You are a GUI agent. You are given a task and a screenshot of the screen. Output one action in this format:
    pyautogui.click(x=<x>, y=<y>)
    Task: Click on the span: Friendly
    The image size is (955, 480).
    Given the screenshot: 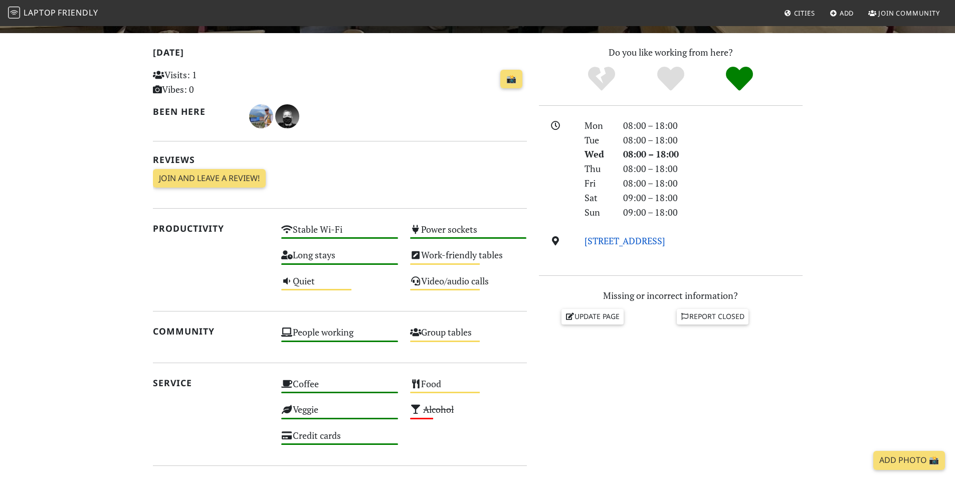 What is the action you would take?
    pyautogui.click(x=78, y=13)
    